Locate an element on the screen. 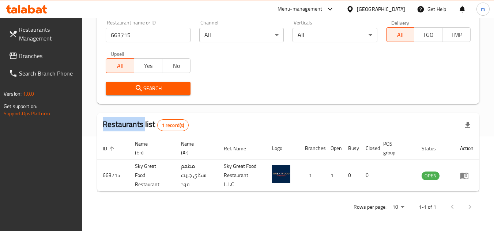  span: No is located at coordinates (176, 66).